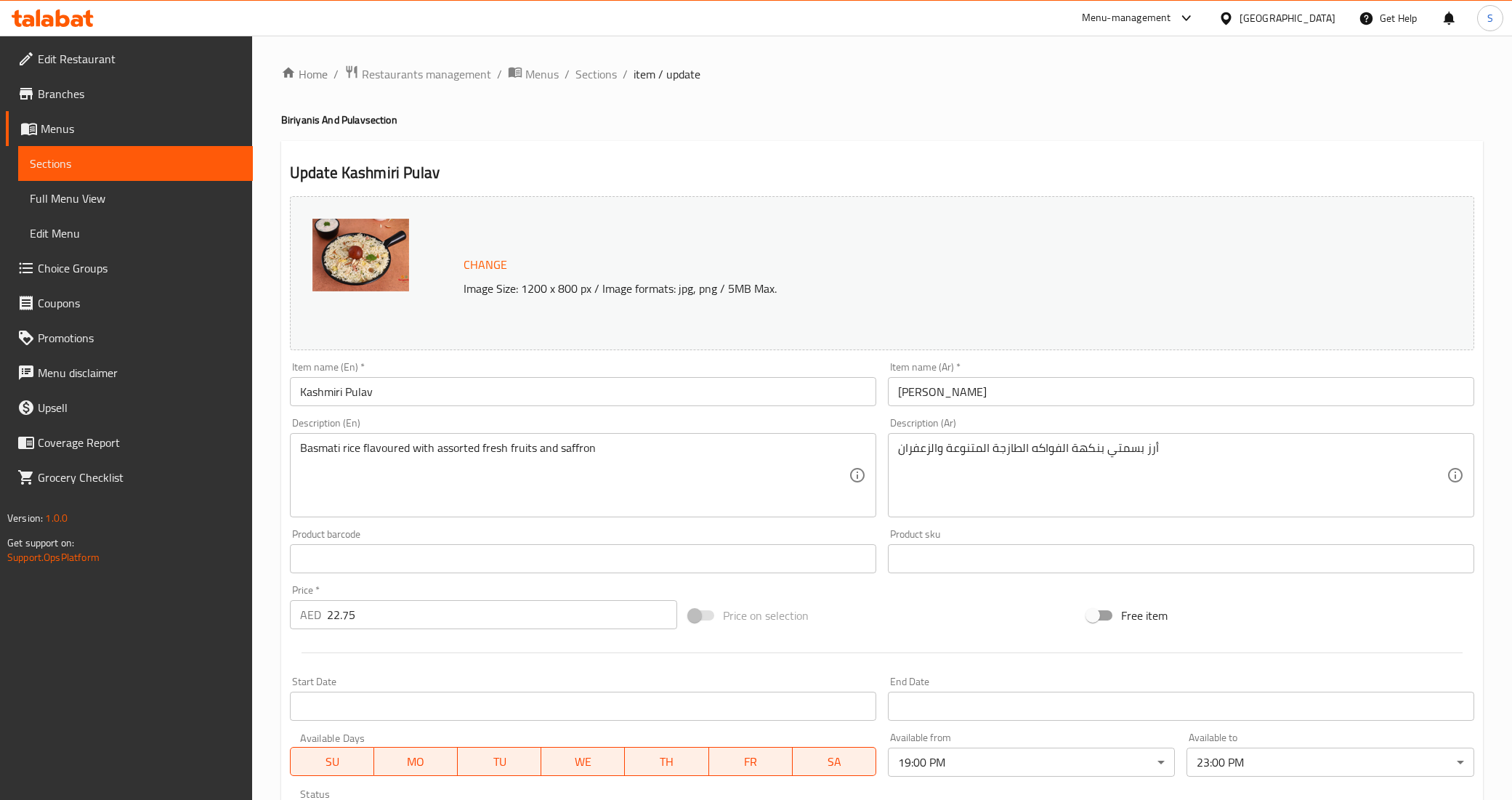 Image resolution: width=1512 pixels, height=800 pixels. Describe the element at coordinates (140, 408) in the screenshot. I see `span: Upsell` at that location.